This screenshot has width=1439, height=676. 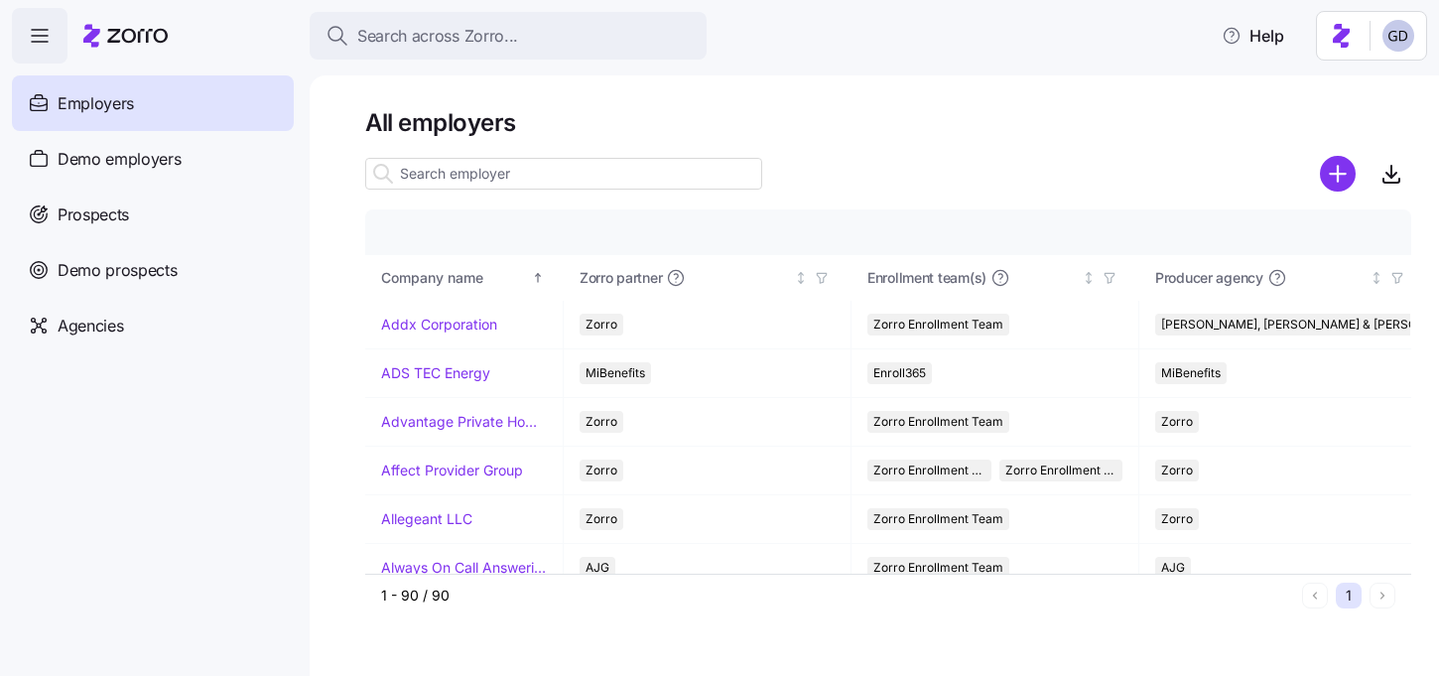 What do you see at coordinates (452, 470) in the screenshot?
I see `a: Affect Provider Group` at bounding box center [452, 470].